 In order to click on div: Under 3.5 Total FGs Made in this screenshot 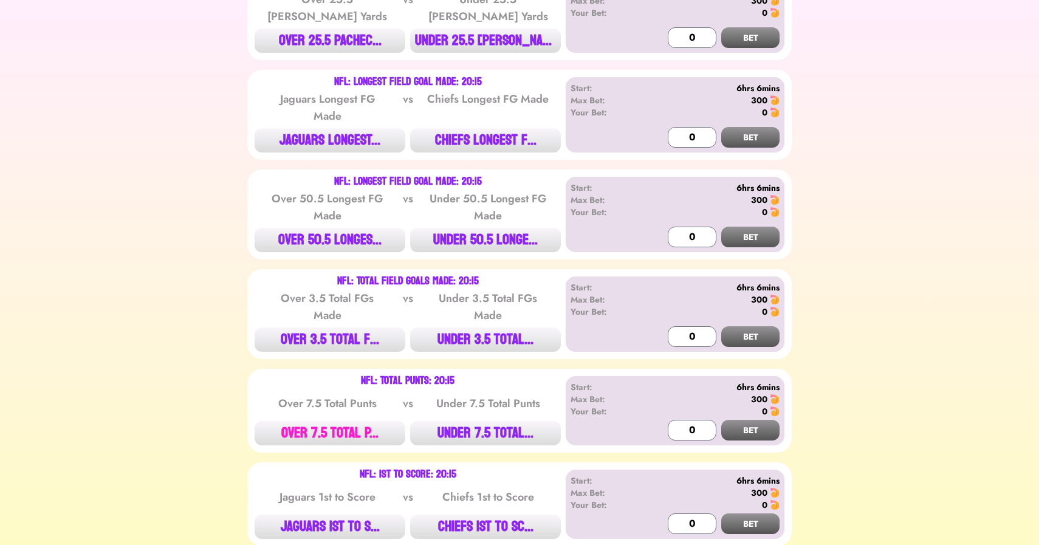, I will do `click(488, 307)`.